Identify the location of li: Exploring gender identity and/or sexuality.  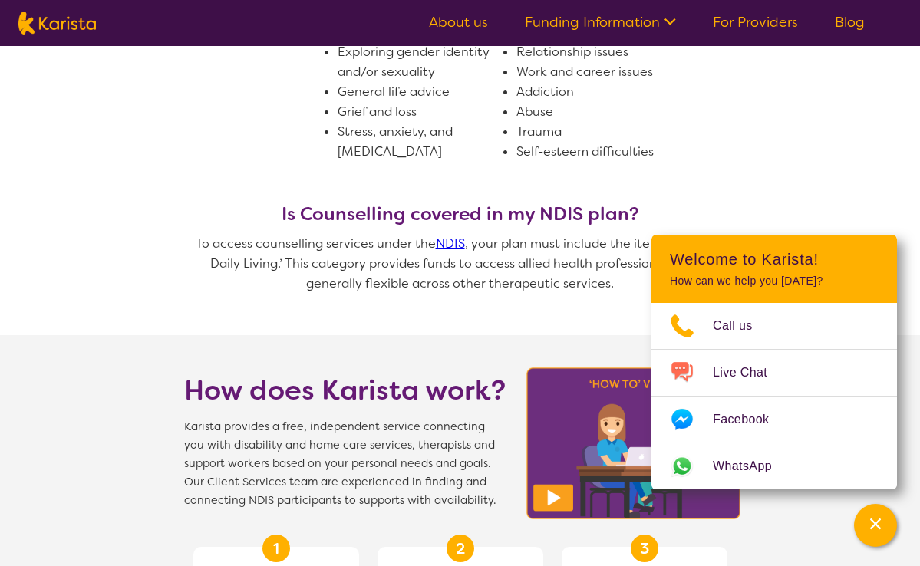
(420, 62).